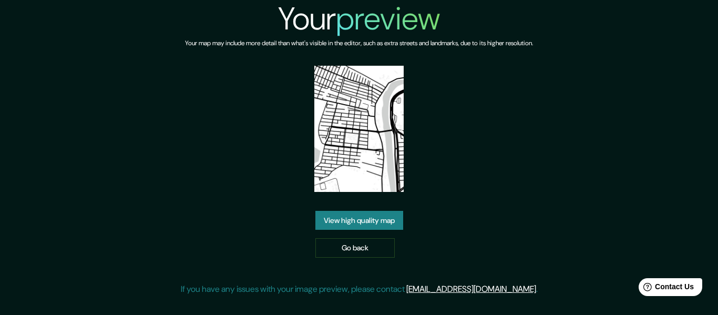  I want to click on img: created-map-preview, so click(359, 129).